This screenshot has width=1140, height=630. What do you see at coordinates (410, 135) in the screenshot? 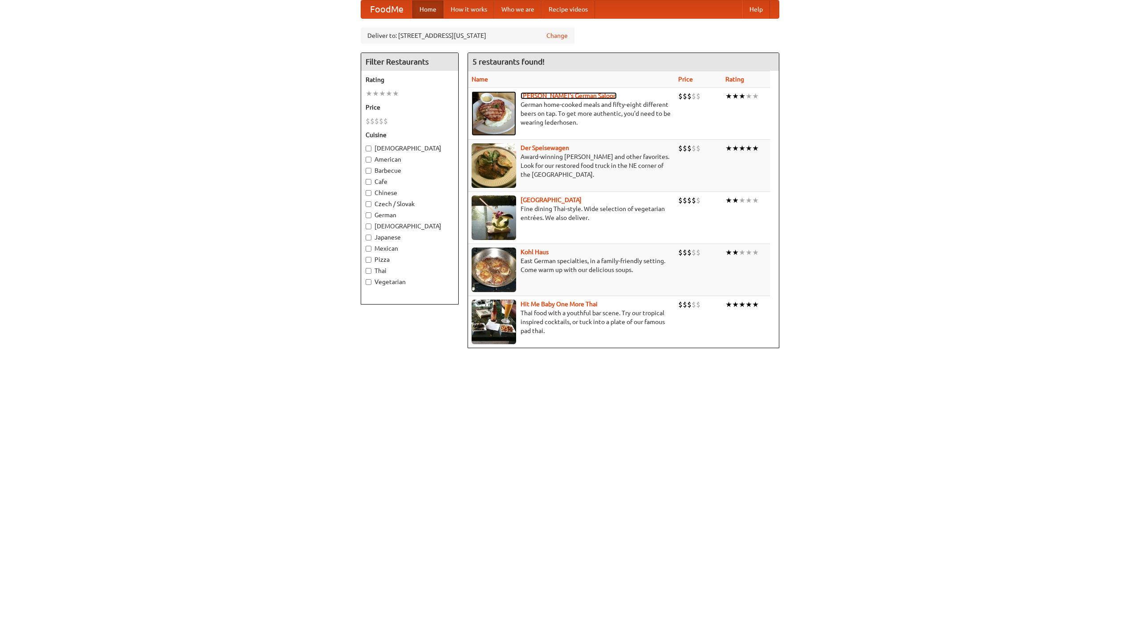
I see `h5: Cuisine` at bounding box center [410, 135].